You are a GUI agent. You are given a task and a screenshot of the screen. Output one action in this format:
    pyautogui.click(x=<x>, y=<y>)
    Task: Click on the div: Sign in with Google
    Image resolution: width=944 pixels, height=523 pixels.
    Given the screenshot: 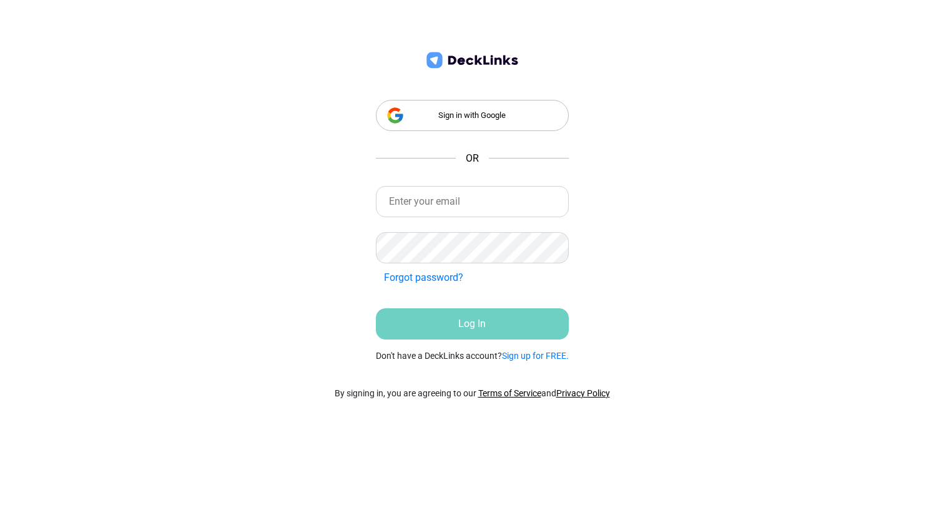 What is the action you would take?
    pyautogui.click(x=472, y=116)
    